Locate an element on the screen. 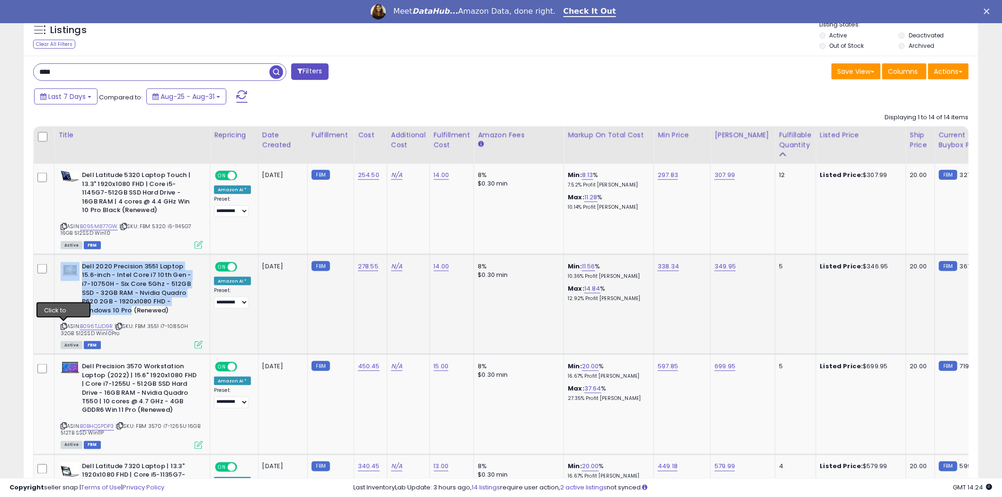 Image resolution: width=1002 pixels, height=497 pixels. div: Last InventoryLab Update: 3 hours ago, require user action, not synced. is located at coordinates (673, 488).